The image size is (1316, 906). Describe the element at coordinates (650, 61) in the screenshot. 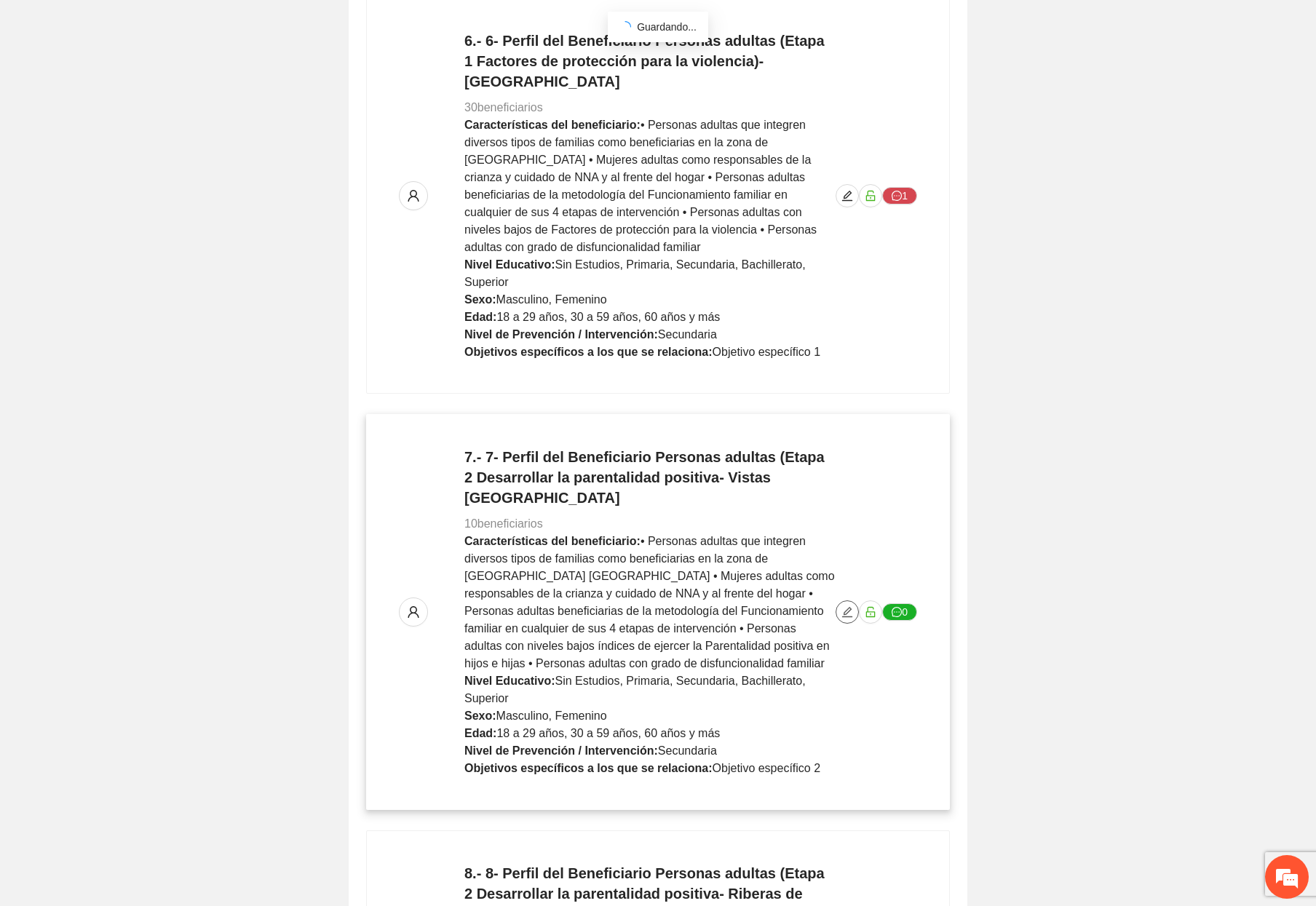

I see `h4: 6.- 6- Perfil del Beneficiario Personas adultas (Etapa 1 Factores de protección para la violencia...` at that location.